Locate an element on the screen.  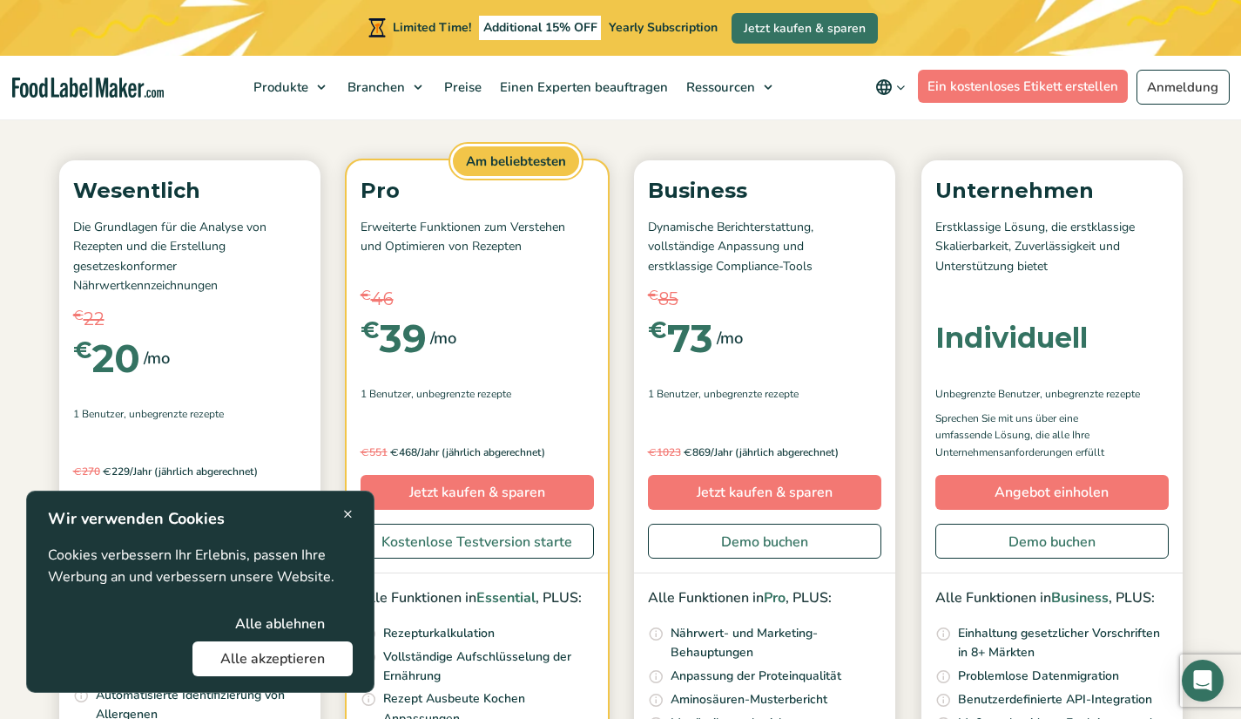
span: Additional 15% OFF is located at coordinates (540, 28).